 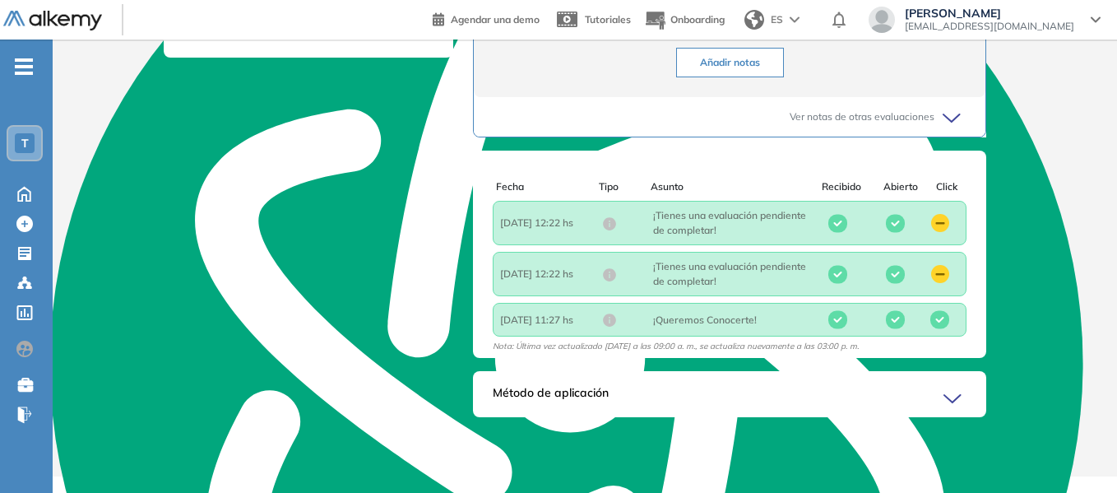 I want to click on div: Recibido, so click(x=841, y=187).